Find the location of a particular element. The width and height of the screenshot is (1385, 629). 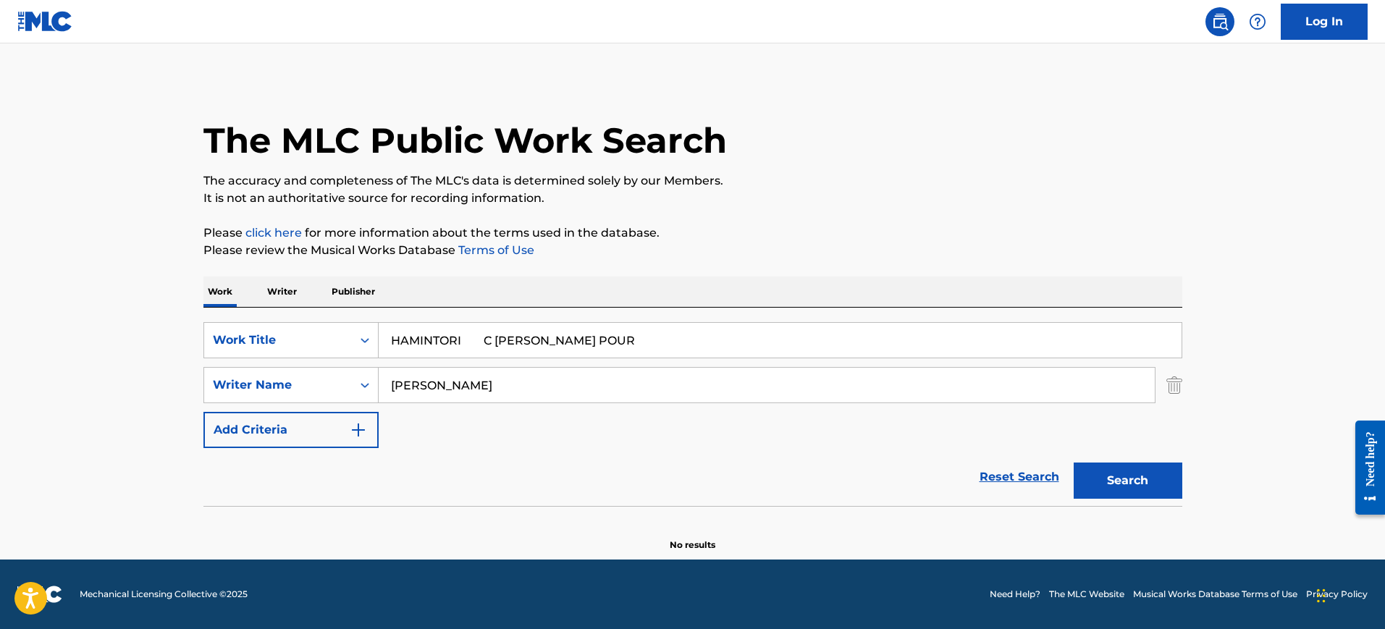

p: No results is located at coordinates (692, 537).